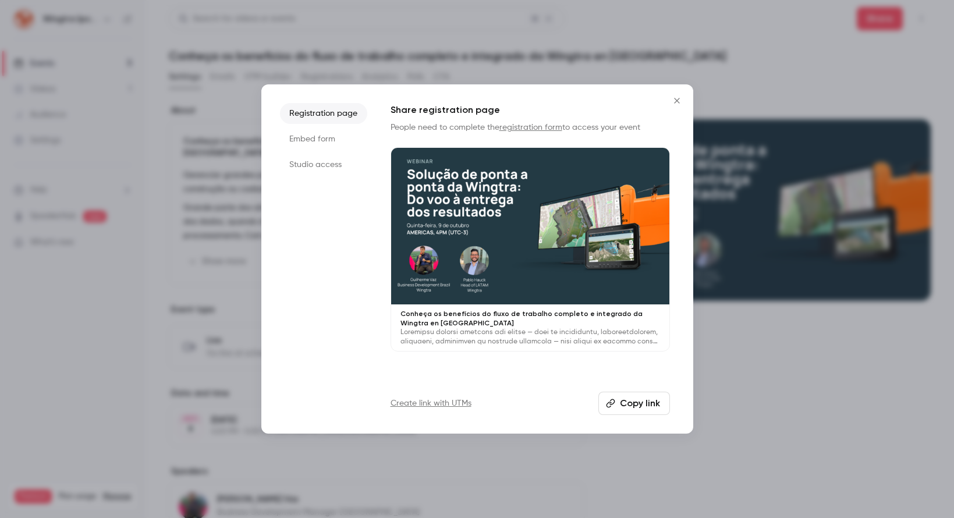 The width and height of the screenshot is (954, 518). Describe the element at coordinates (324, 165) in the screenshot. I see `li: Studio access` at that location.